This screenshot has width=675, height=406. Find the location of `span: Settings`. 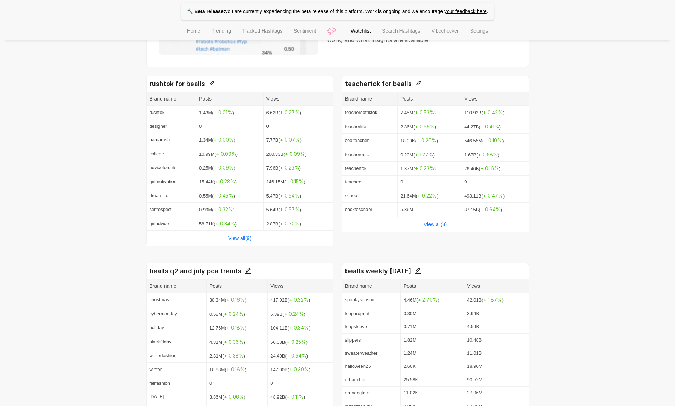

span: Settings is located at coordinates (479, 31).